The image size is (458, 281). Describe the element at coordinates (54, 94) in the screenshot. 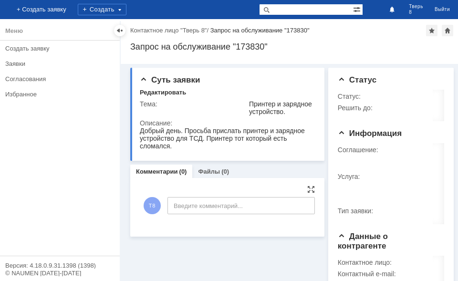

I see `div: Избранное` at that location.